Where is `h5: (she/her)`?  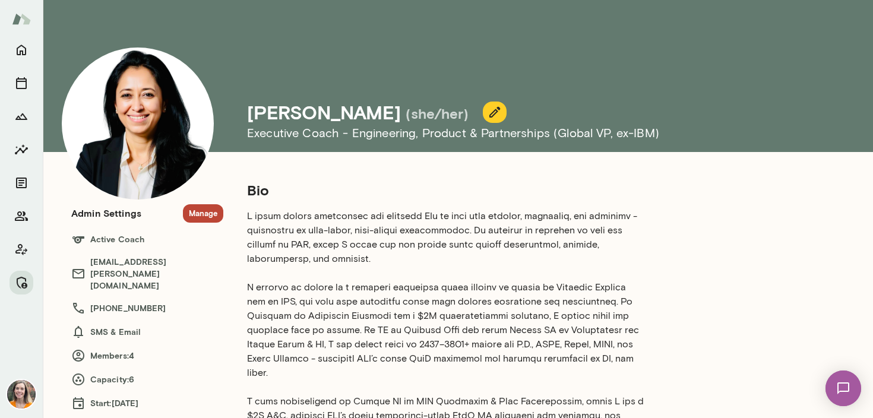 h5: (she/her) is located at coordinates (437, 113).